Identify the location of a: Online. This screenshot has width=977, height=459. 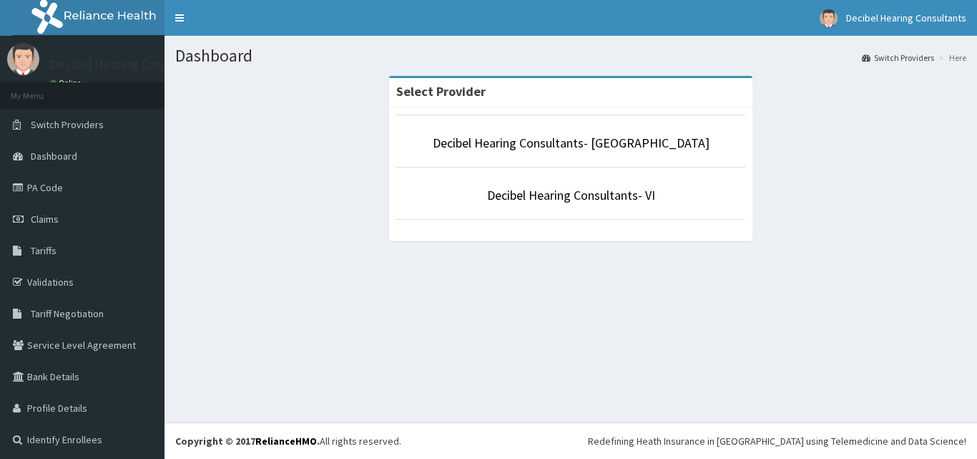
(67, 83).